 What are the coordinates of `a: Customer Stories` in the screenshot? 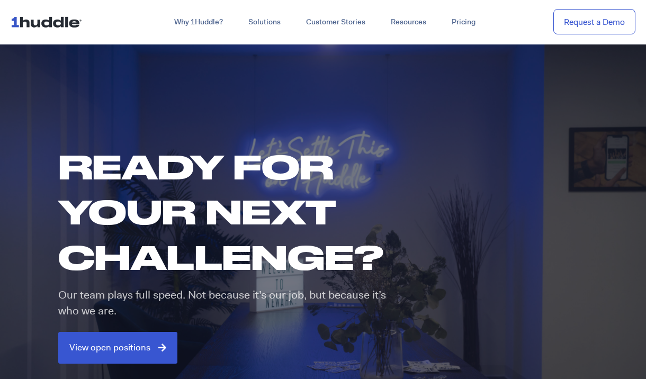 It's located at (336, 22).